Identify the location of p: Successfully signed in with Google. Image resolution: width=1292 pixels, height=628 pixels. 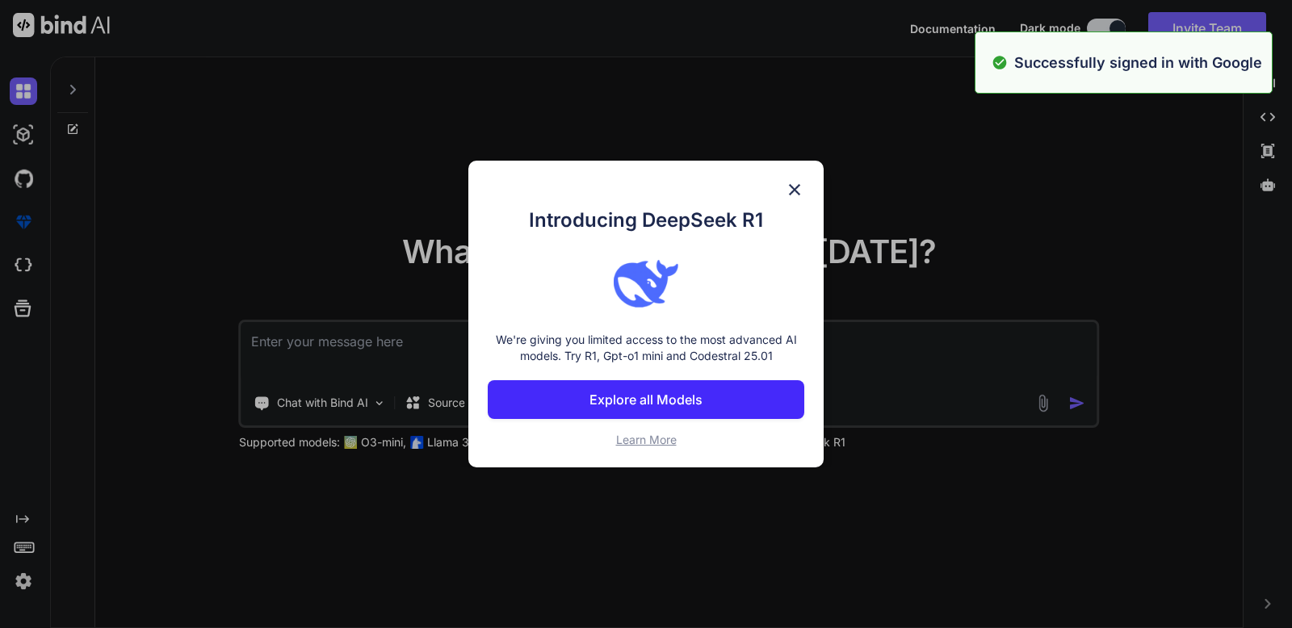
(1138, 62).